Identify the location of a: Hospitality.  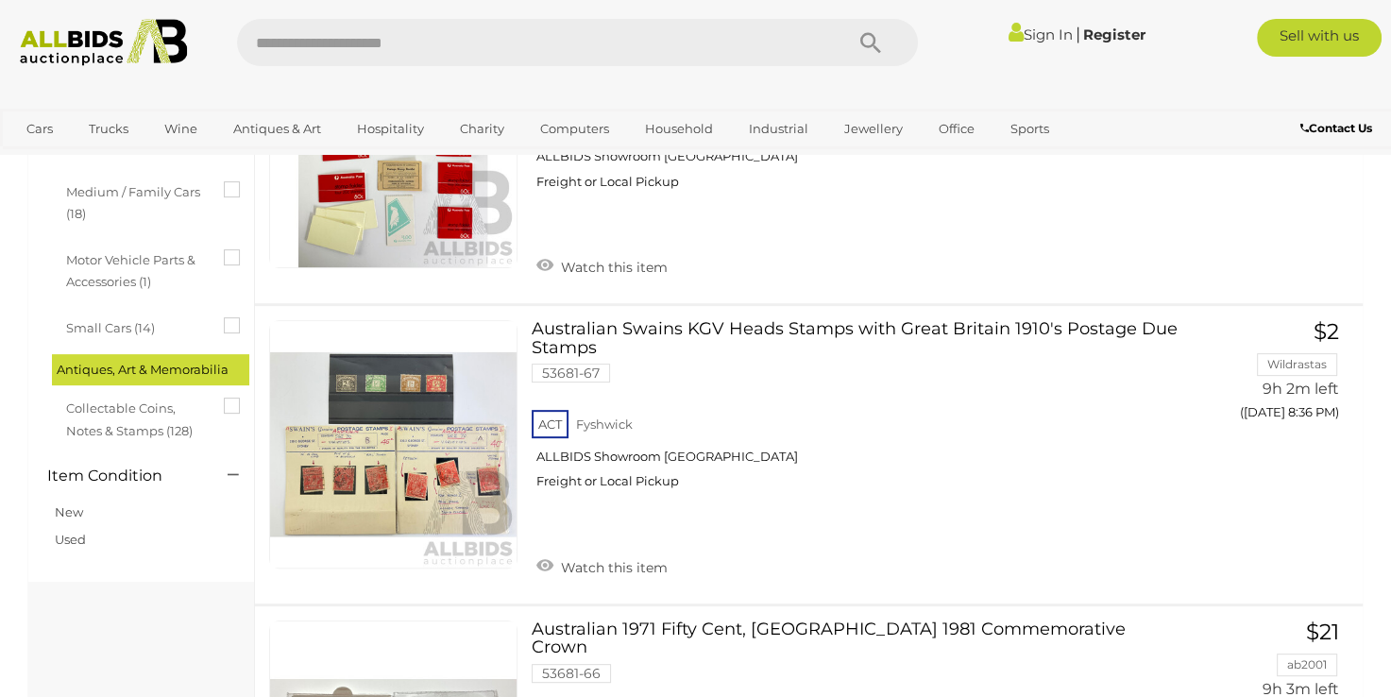
(390, 128).